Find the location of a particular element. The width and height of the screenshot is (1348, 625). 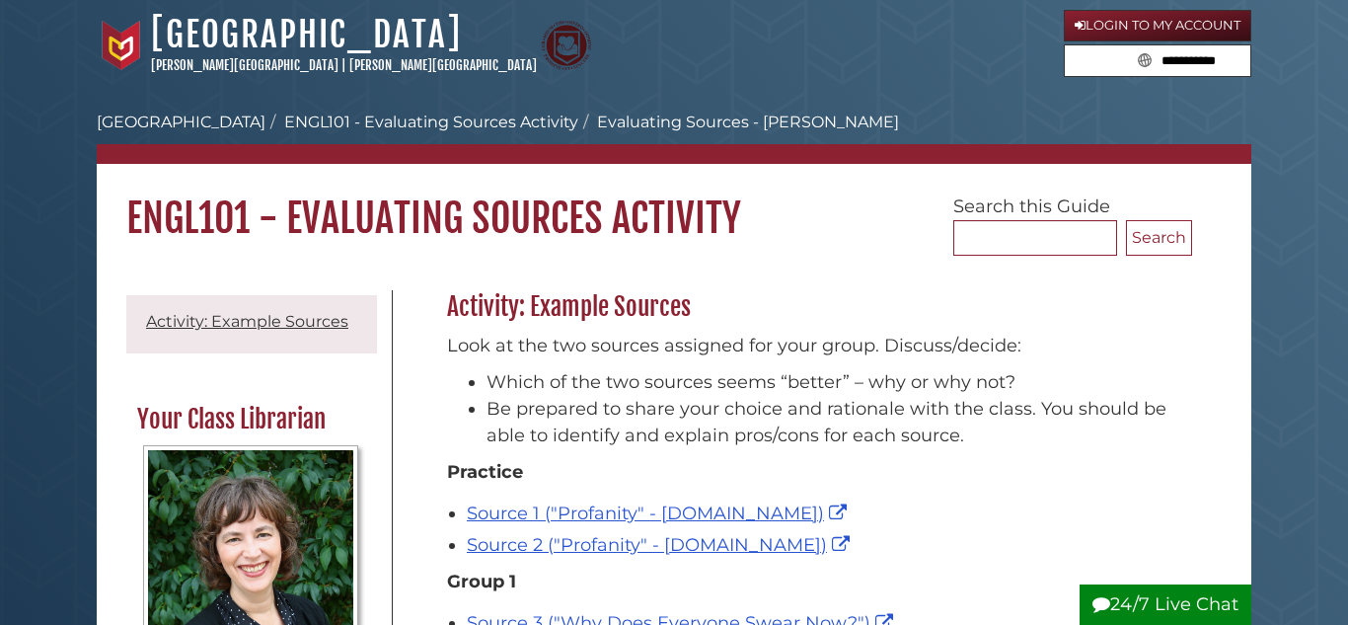

nav: breadcrumb is located at coordinates (674, 137).